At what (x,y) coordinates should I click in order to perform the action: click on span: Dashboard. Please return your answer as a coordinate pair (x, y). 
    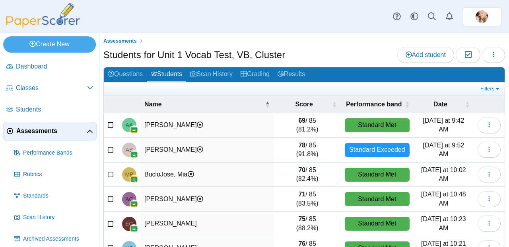
    Looking at the image, I should click on (54, 66).